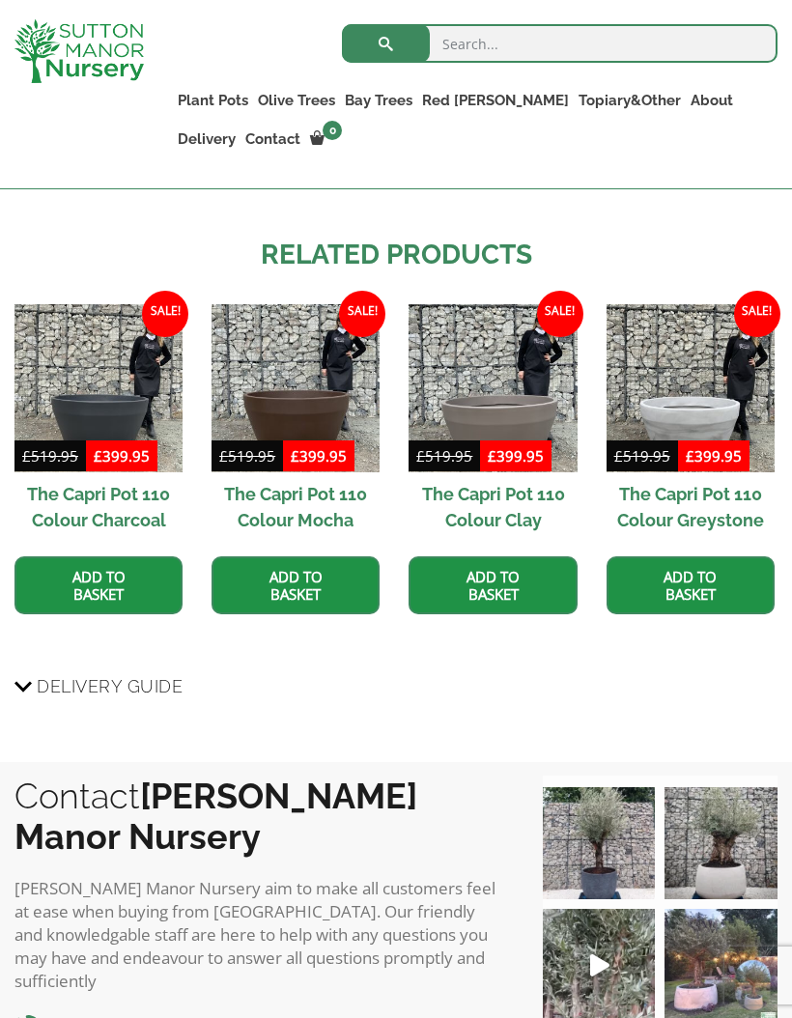  What do you see at coordinates (259, 816) in the screenshot?
I see `h2: Contact` at bounding box center [259, 816].